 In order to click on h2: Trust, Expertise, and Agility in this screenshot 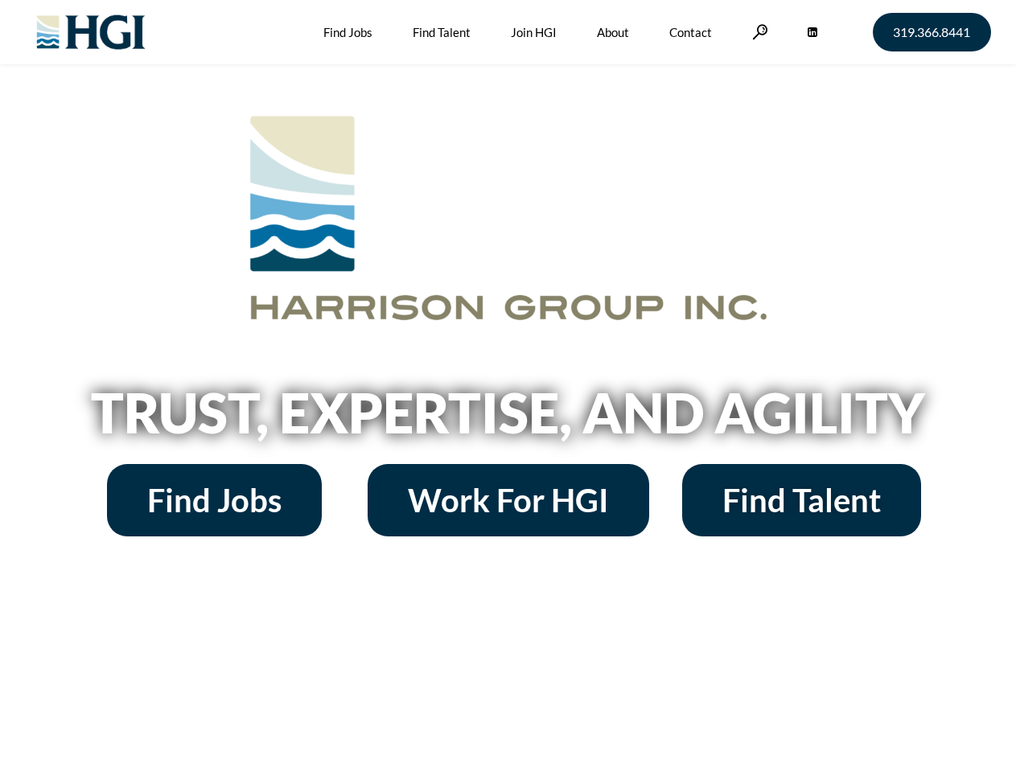, I will do `click(508, 413)`.